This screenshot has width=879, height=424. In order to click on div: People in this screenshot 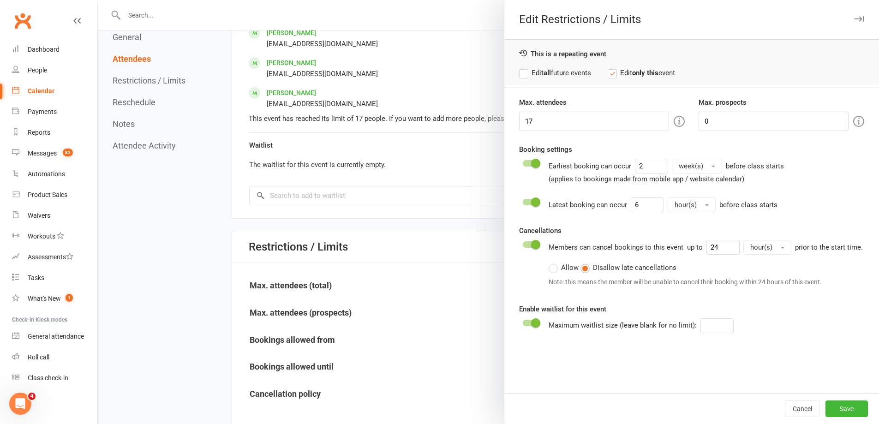, I will do `click(37, 70)`.